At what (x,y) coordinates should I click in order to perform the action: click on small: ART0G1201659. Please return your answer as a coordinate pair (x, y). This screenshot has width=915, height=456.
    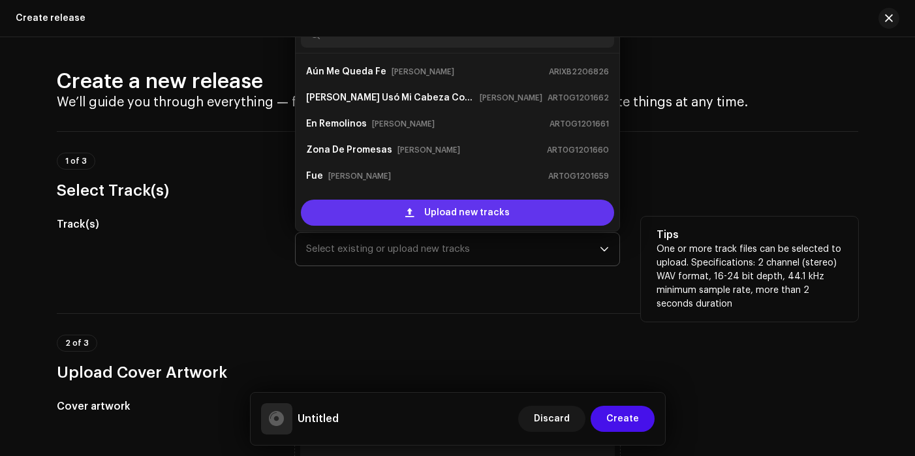
    Looking at the image, I should click on (578, 176).